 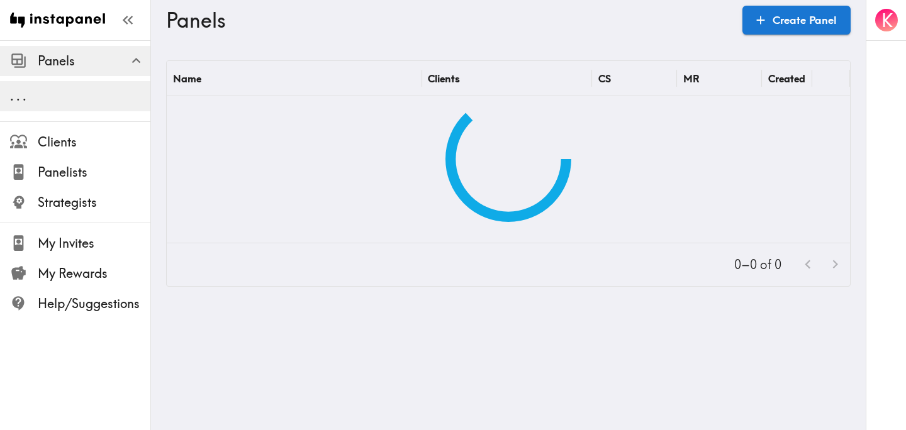 What do you see at coordinates (187, 79) in the screenshot?
I see `div: Name` at bounding box center [187, 79].